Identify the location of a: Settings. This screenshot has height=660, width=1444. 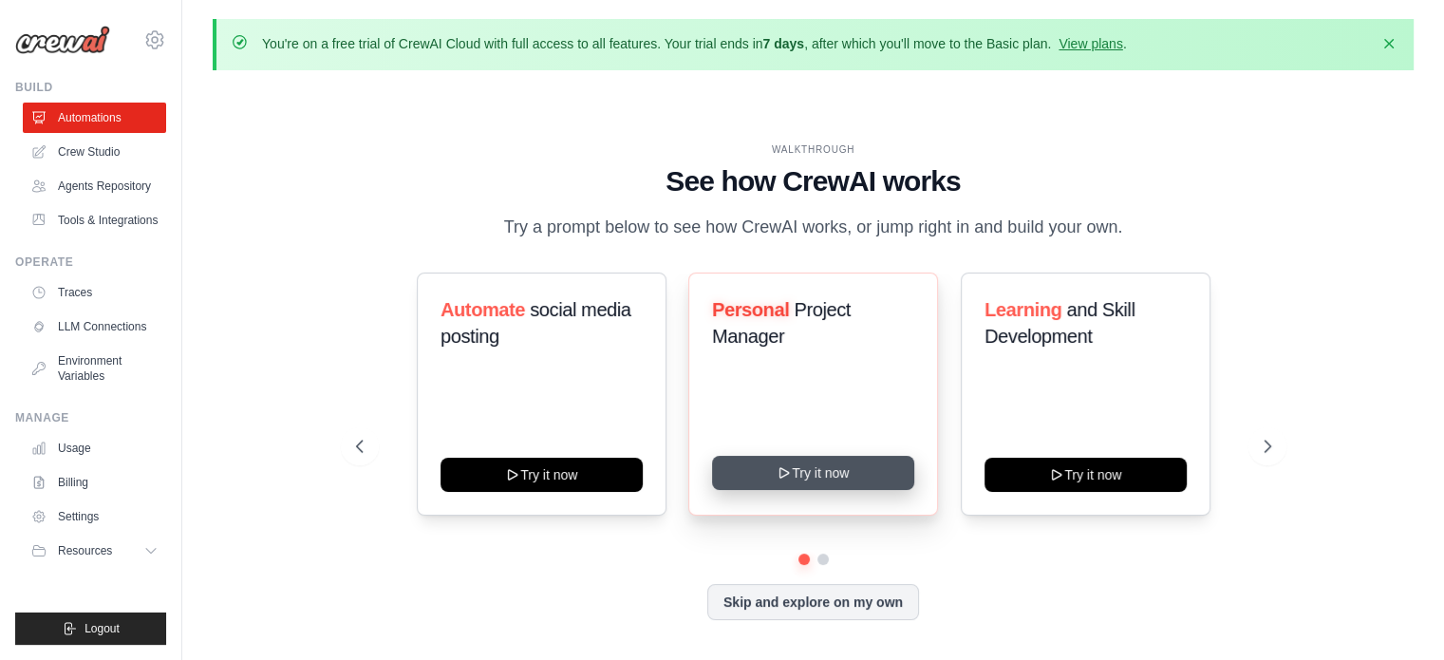
(94, 516).